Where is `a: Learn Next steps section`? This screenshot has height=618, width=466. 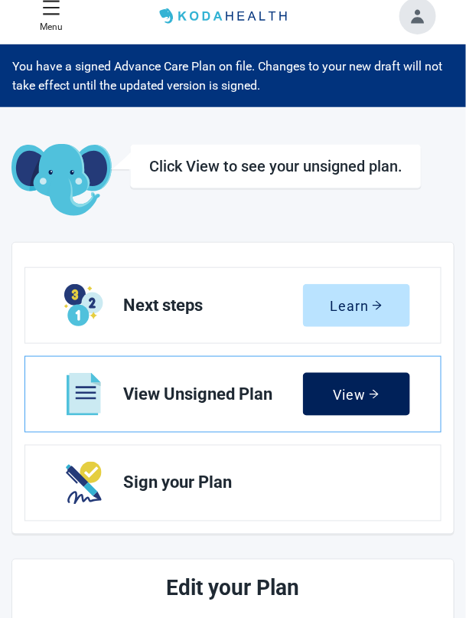 a: Learn Next steps section is located at coordinates (233, 305).